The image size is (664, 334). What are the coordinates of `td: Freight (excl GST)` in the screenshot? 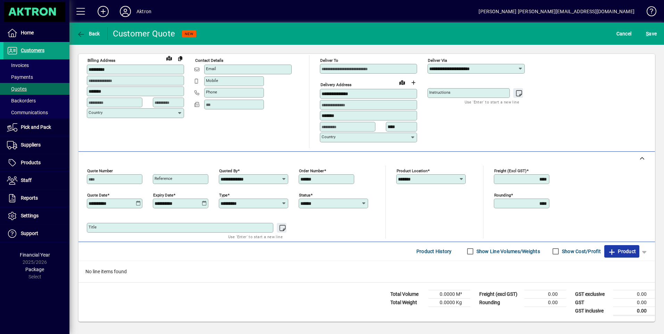 It's located at (500, 294).